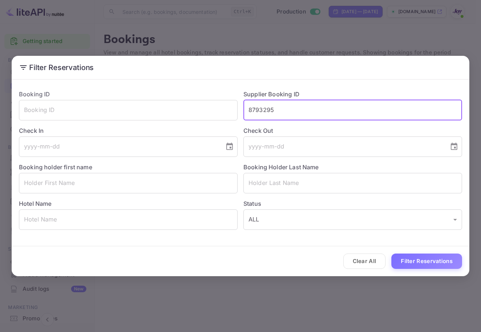 This screenshot has height=332, width=481. What do you see at coordinates (35, 94) in the screenshot?
I see `label: Booking ID` at bounding box center [35, 94].